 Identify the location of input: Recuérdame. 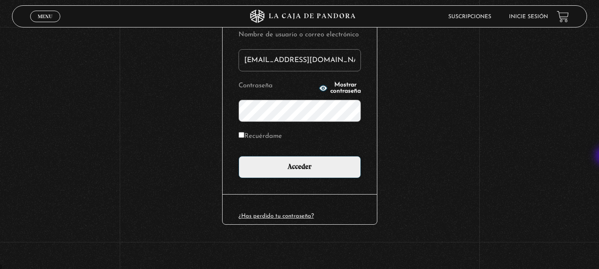
(241, 135).